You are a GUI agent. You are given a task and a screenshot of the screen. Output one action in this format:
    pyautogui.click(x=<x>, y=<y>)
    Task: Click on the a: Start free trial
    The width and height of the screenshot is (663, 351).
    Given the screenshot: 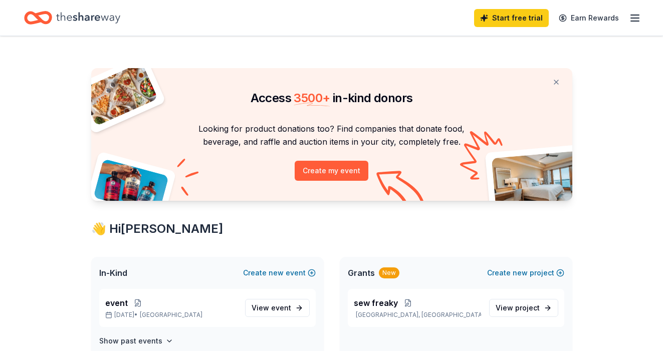 What is the action you would take?
    pyautogui.click(x=511, y=18)
    